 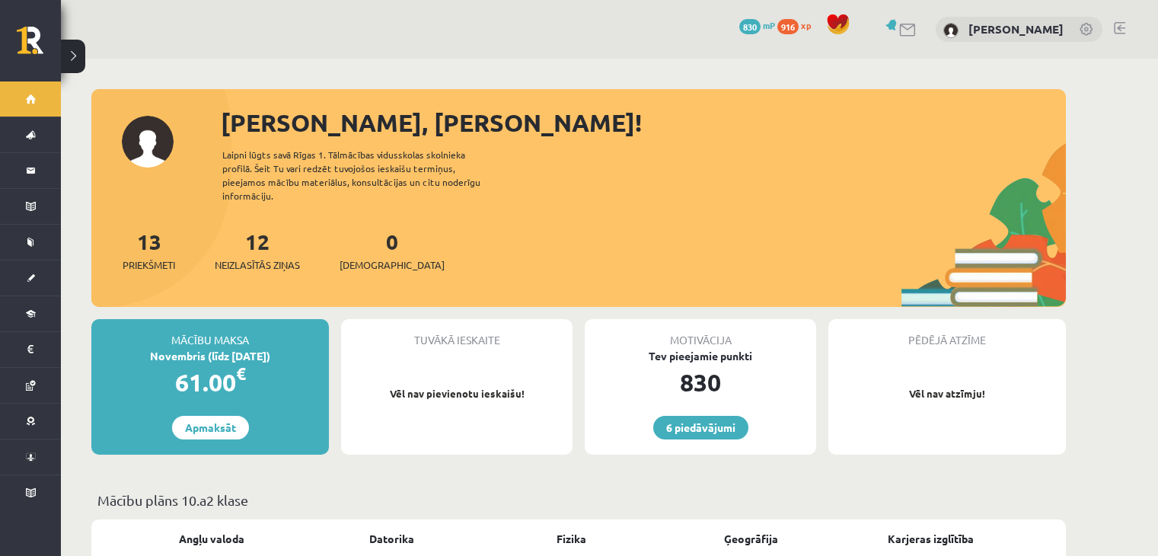 What do you see at coordinates (210, 382) in the screenshot?
I see `div: 61.00` at bounding box center [210, 382].